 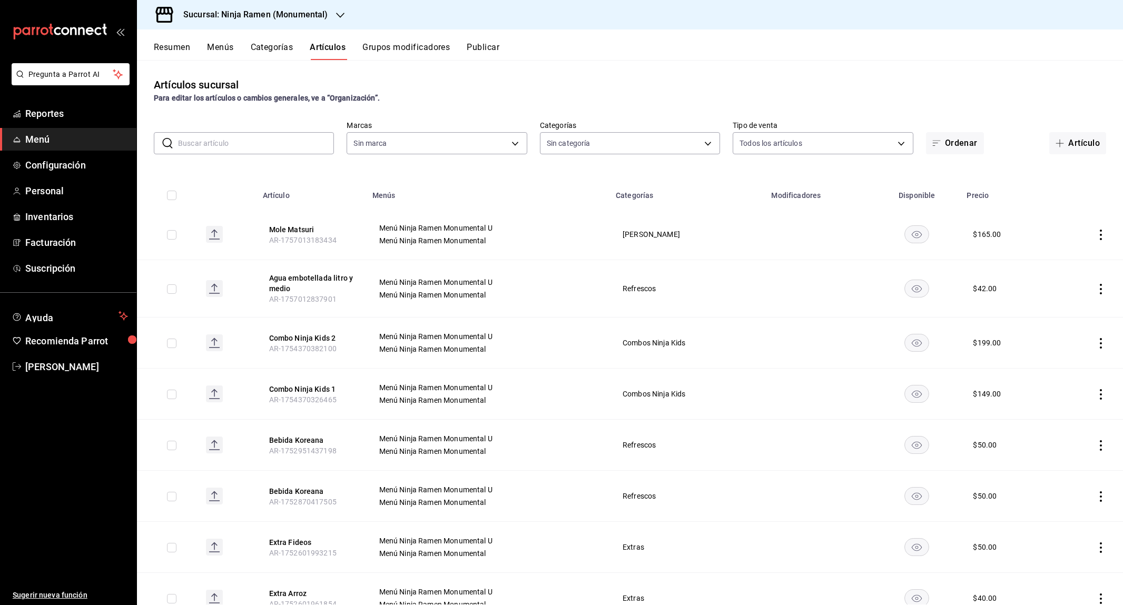 What do you see at coordinates (76, 242) in the screenshot?
I see `span: Facturación` at bounding box center [76, 242].